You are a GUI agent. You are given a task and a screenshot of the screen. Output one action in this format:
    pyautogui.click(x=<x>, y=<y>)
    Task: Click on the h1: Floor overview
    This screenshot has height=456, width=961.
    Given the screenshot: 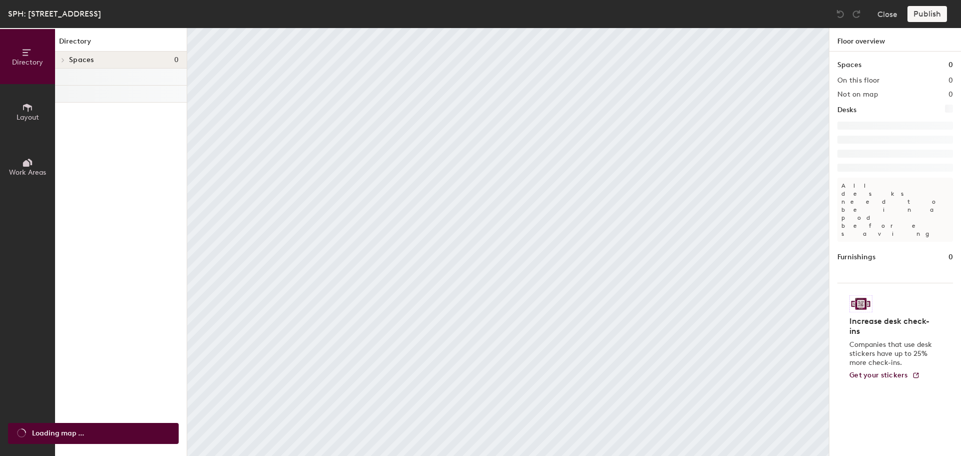 What is the action you would take?
    pyautogui.click(x=894, y=40)
    